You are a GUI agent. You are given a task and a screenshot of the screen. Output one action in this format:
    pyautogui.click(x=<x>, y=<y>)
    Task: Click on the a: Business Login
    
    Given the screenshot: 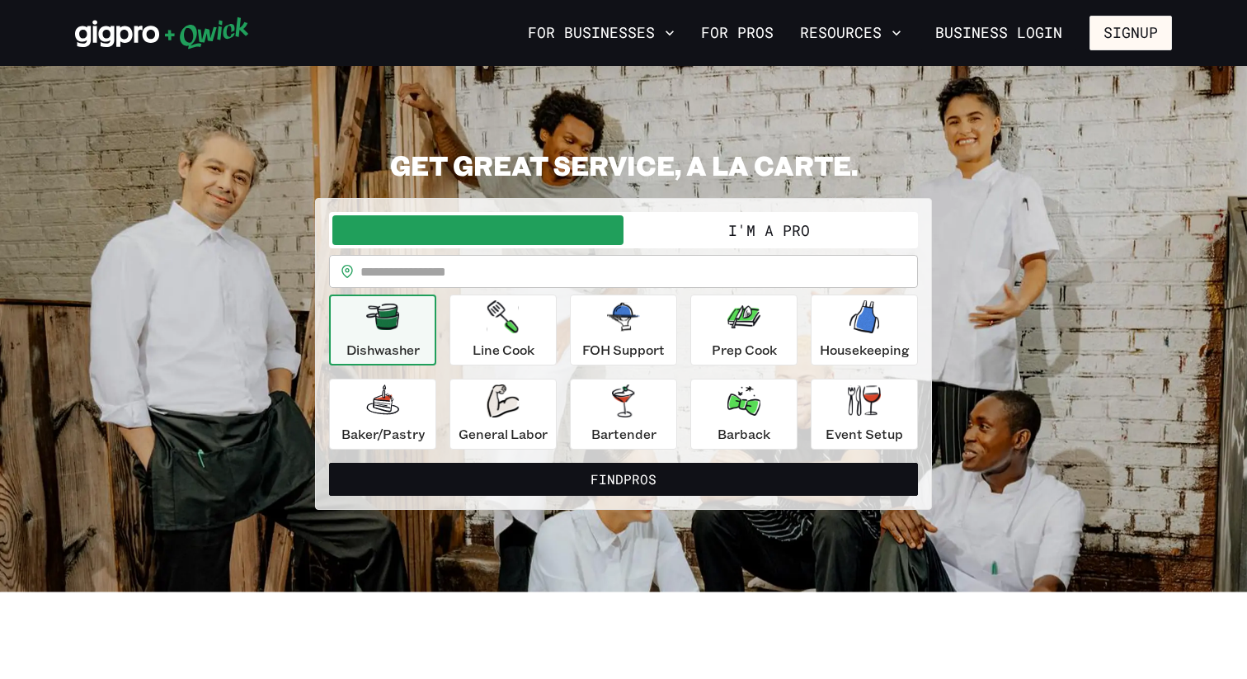 What is the action you would take?
    pyautogui.click(x=999, y=33)
    